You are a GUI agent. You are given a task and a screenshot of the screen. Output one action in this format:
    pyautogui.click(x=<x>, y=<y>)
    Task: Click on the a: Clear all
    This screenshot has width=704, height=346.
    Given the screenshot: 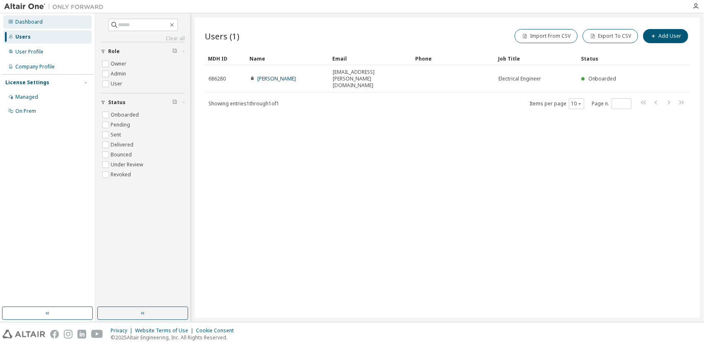 What is the action you would take?
    pyautogui.click(x=143, y=39)
    